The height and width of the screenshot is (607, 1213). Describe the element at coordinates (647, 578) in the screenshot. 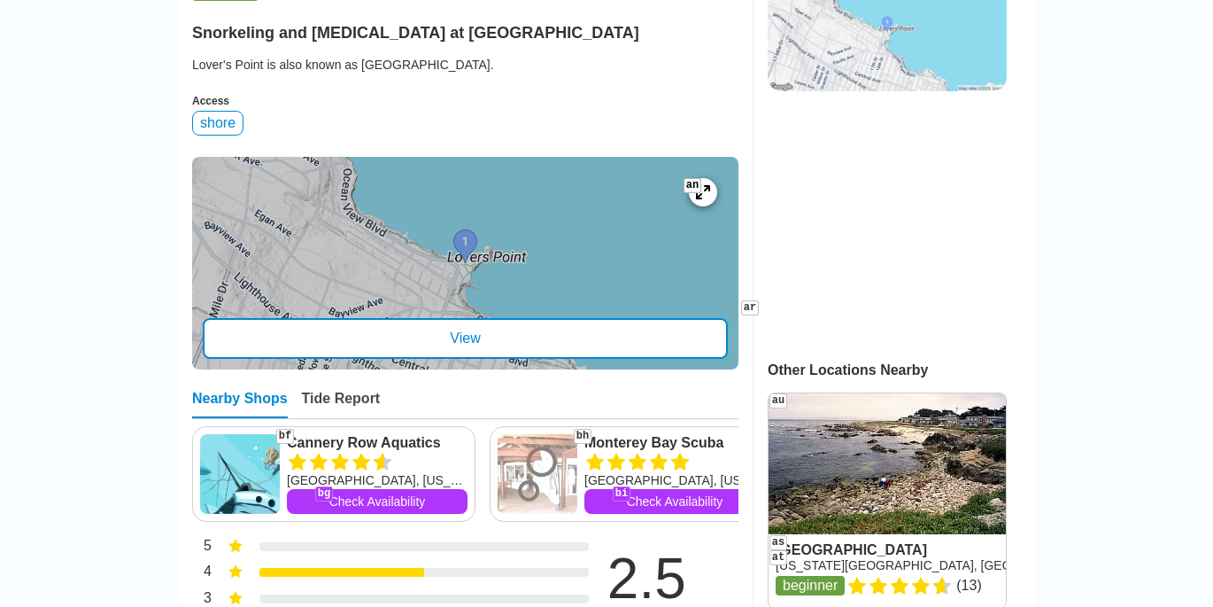

I see `div: 2.5` at that location.